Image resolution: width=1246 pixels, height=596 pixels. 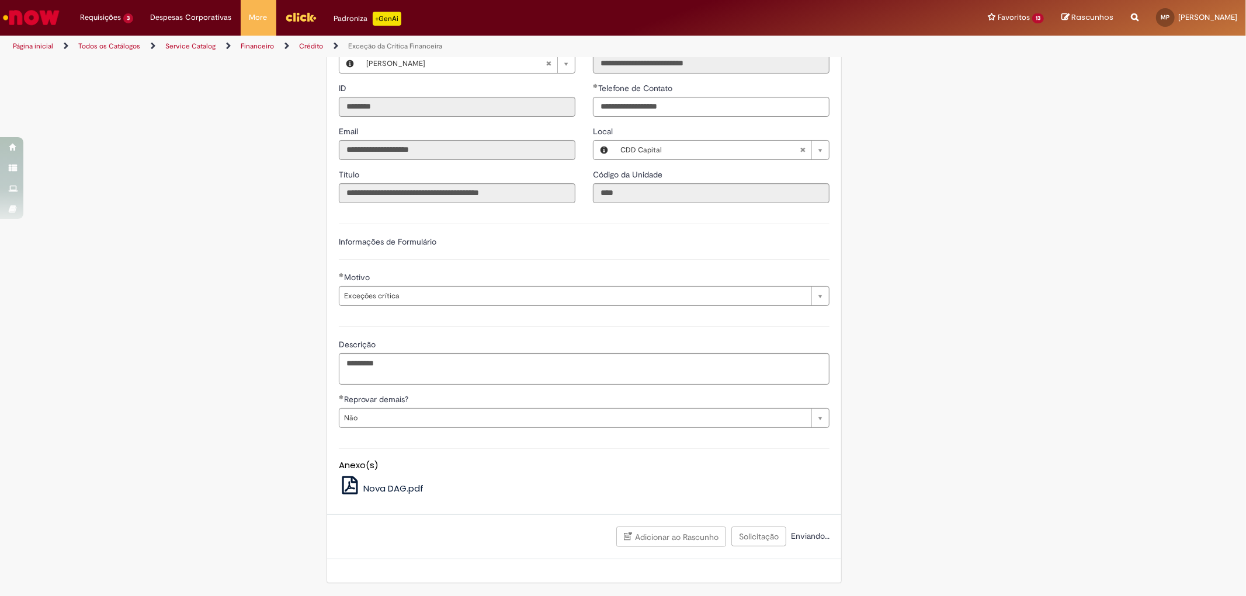 What do you see at coordinates (393, 488) in the screenshot?
I see `span: Nova DAG.pdf` at bounding box center [393, 488].